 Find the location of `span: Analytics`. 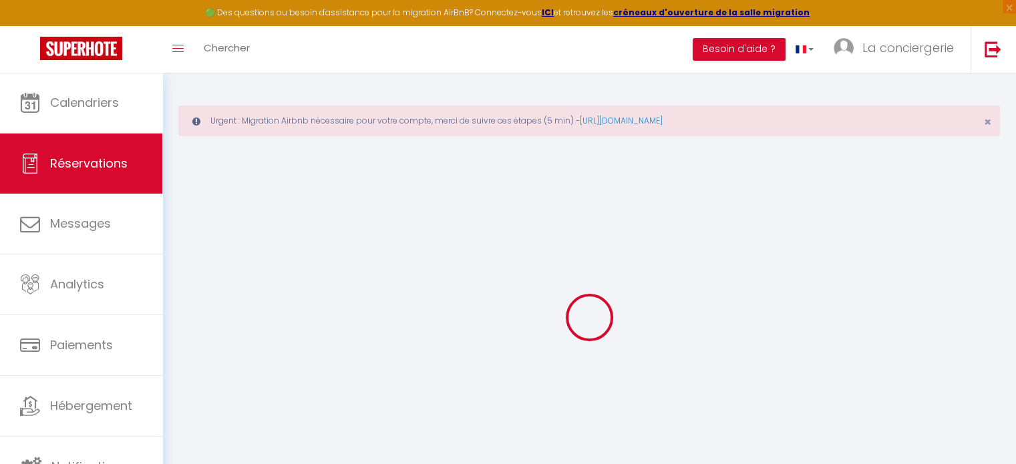

span: Analytics is located at coordinates (77, 284).